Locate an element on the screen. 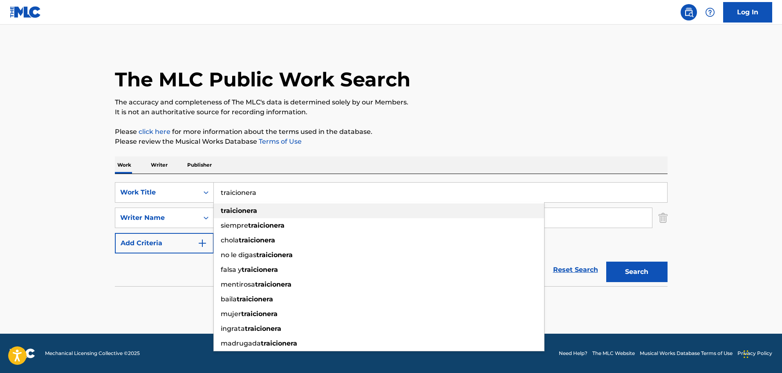 The image size is (782, 373). a: Log In is located at coordinates (748, 12).